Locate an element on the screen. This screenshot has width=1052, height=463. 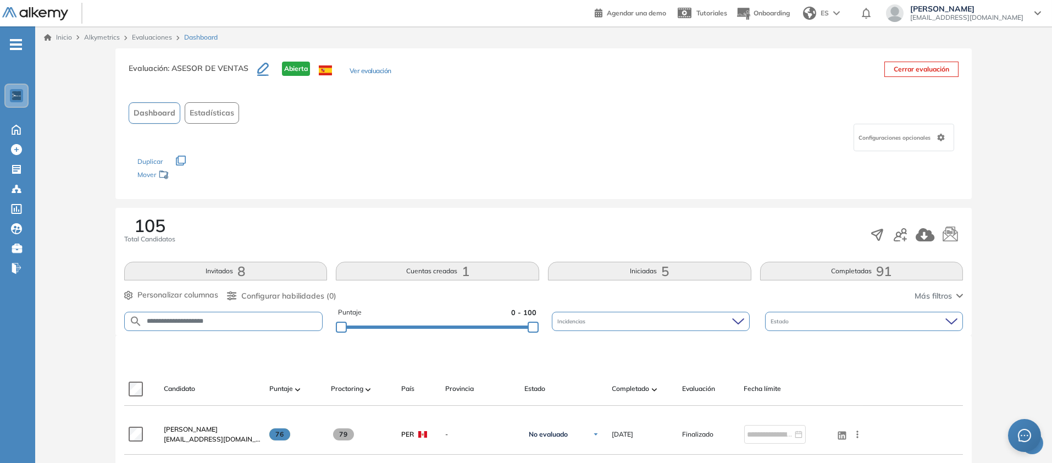
a: Agendar una demo is located at coordinates (631, 12).